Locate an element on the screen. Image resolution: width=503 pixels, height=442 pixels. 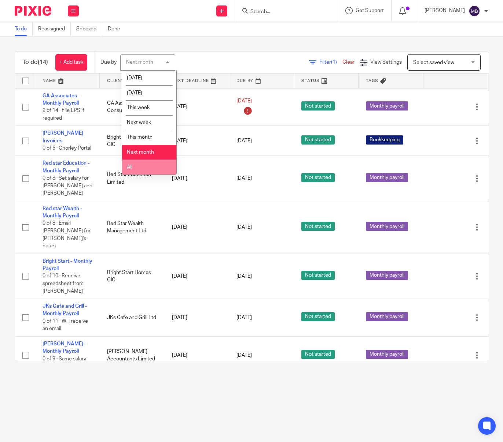
span: (1) is located at coordinates (334, 62).